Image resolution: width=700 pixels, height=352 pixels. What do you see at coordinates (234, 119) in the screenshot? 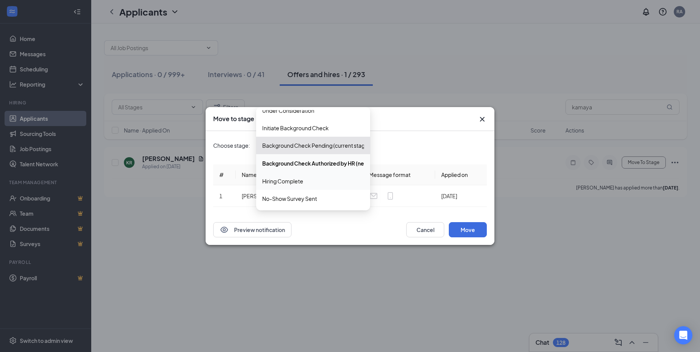
I see `h3: Move to stage` at bounding box center [234, 119].